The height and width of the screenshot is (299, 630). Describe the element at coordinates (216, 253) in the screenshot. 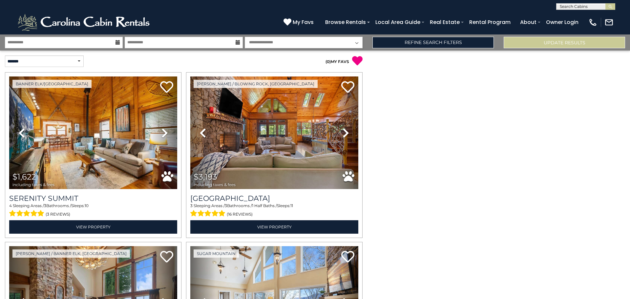

I see `a: Sugar Mountain` at that location.